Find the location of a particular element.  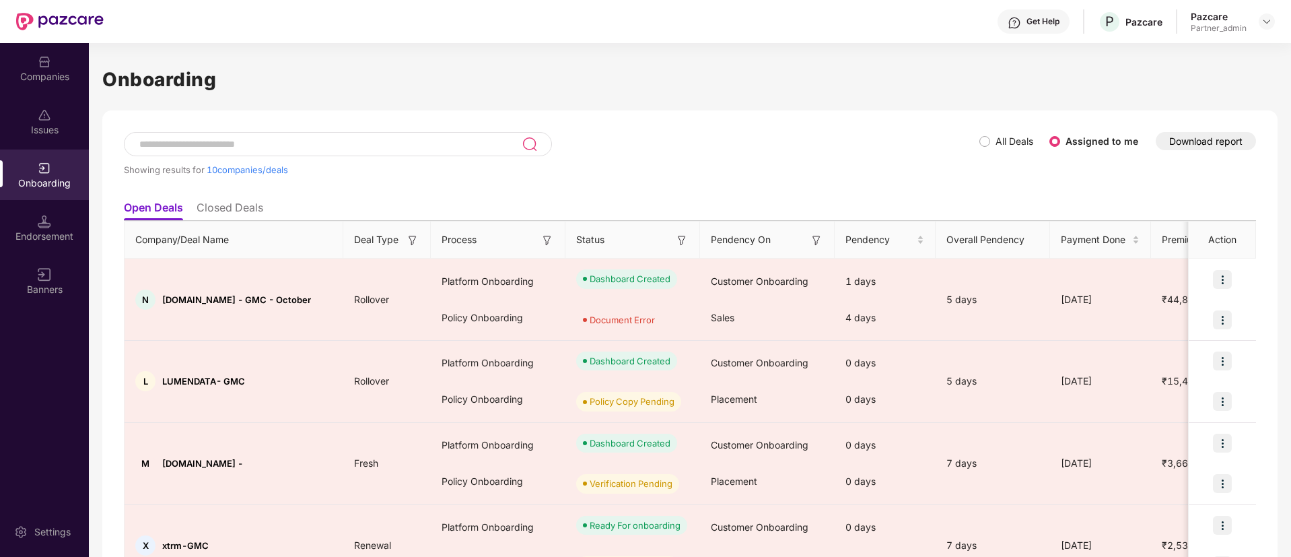

li: Open Deals is located at coordinates (154, 210).